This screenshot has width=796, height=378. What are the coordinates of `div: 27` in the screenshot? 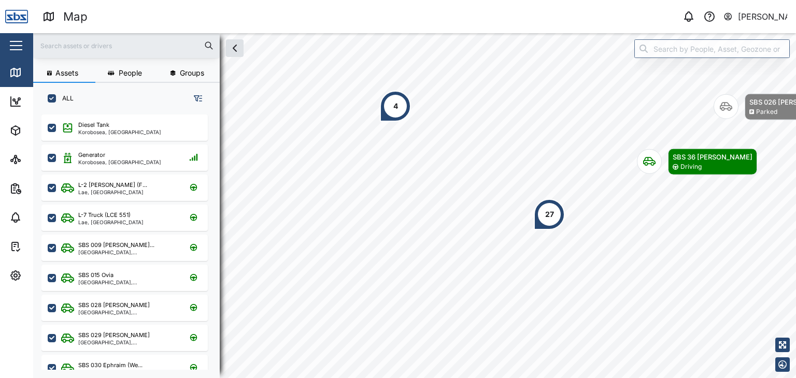 It's located at (550, 215).